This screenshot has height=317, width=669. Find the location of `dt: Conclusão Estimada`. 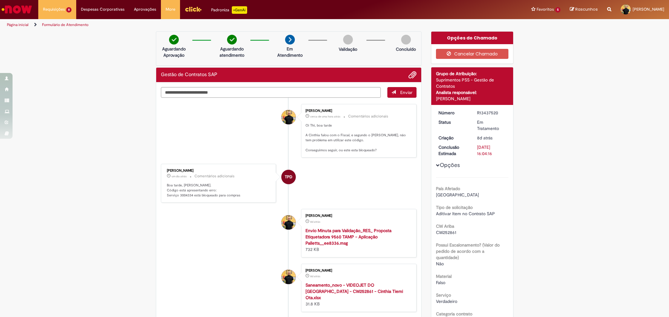

dt: Conclusão Estimada is located at coordinates (453, 151).